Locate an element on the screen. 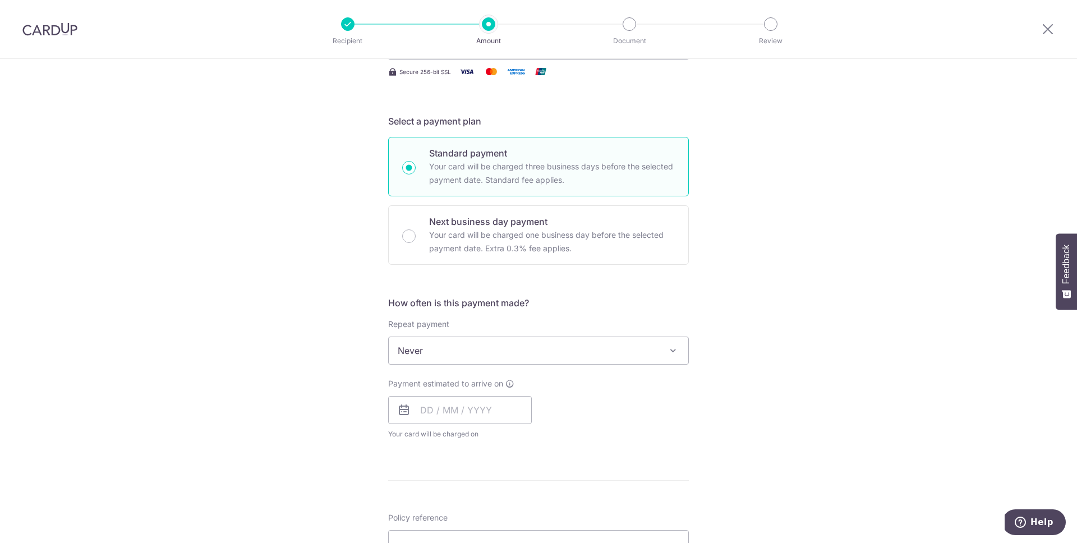 This screenshot has width=1077, height=543. p: Your card will be charged three business days before the selected payment date. Standard fee appl... is located at coordinates (552, 173).